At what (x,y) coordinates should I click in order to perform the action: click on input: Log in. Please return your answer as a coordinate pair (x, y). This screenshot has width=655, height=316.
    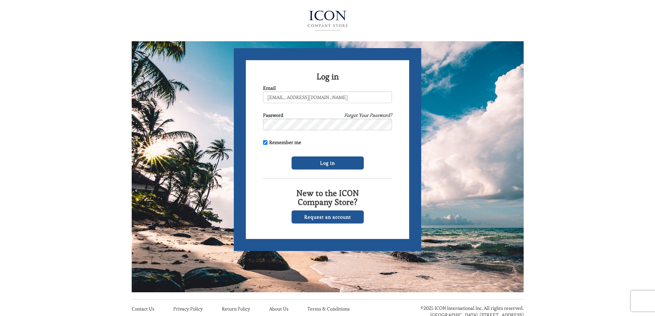
    Looking at the image, I should click on (328, 163).